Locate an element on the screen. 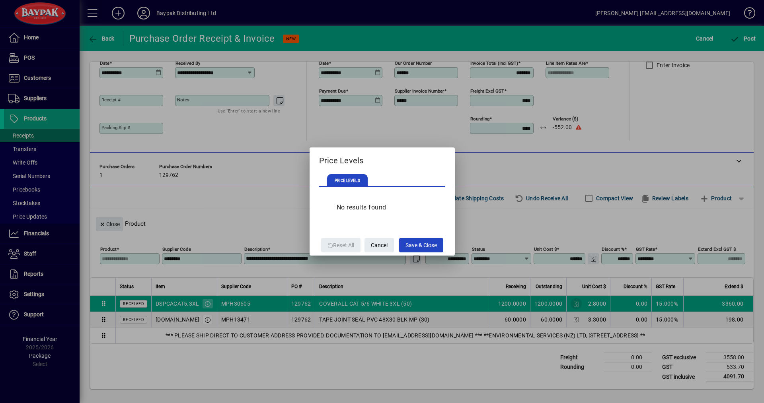 The height and width of the screenshot is (403, 764). button: Cancel is located at coordinates (379, 245).